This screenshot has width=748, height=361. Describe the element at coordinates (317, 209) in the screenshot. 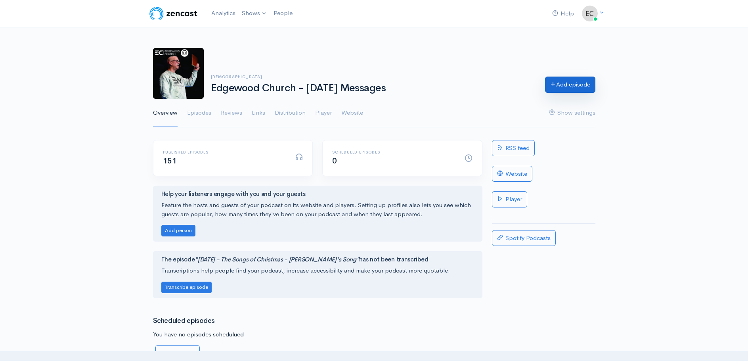

I see `p: Feature the hosts and guests of your podcast on its website and players. Setting up profiles also...` at that location.